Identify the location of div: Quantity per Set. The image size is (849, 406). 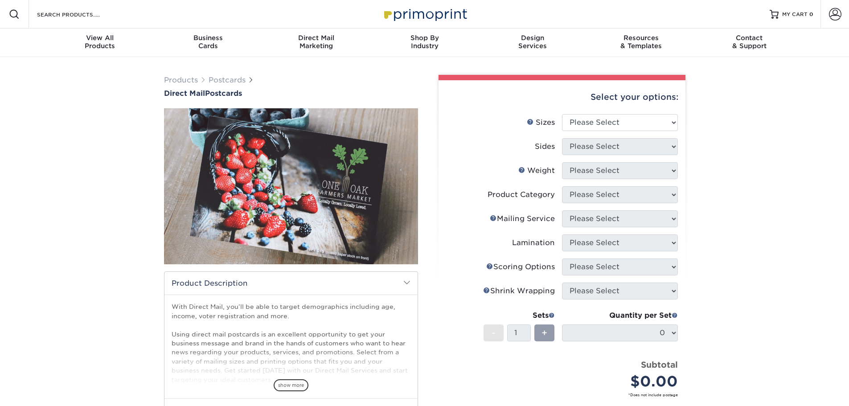
(620, 316).